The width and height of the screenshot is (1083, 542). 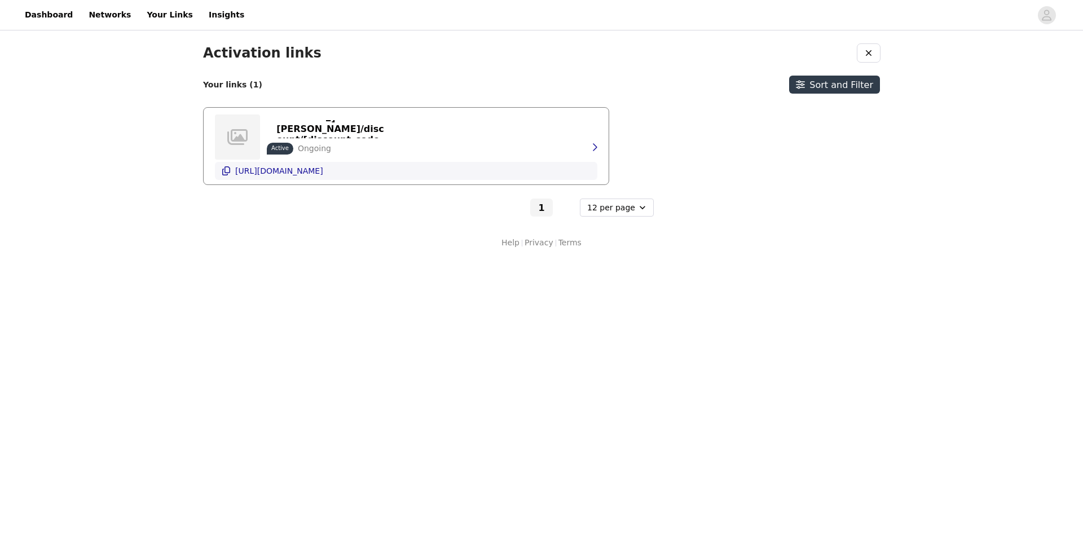 I want to click on div: avatar, so click(x=1046, y=15).